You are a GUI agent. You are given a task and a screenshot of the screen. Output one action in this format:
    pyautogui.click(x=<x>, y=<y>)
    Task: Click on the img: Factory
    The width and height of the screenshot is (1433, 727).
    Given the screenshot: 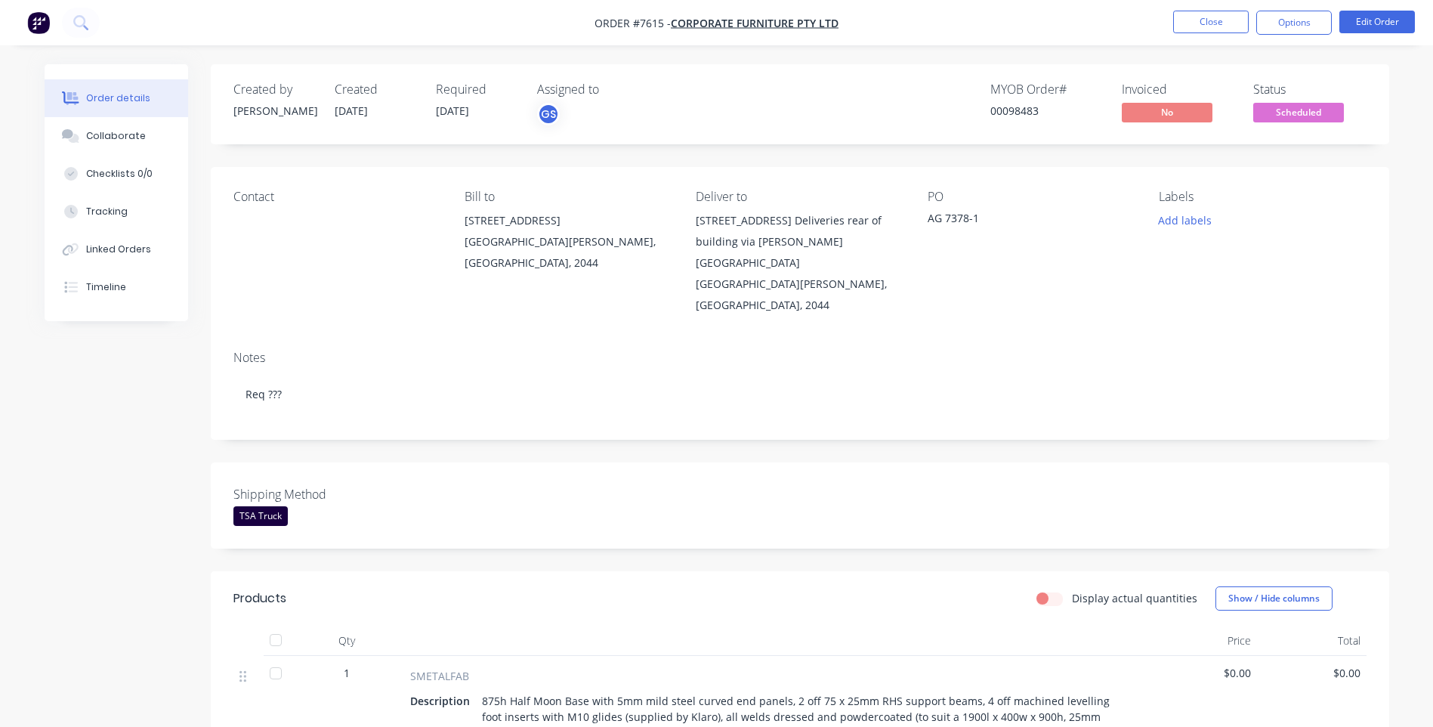 What is the action you would take?
    pyautogui.click(x=39, y=23)
    